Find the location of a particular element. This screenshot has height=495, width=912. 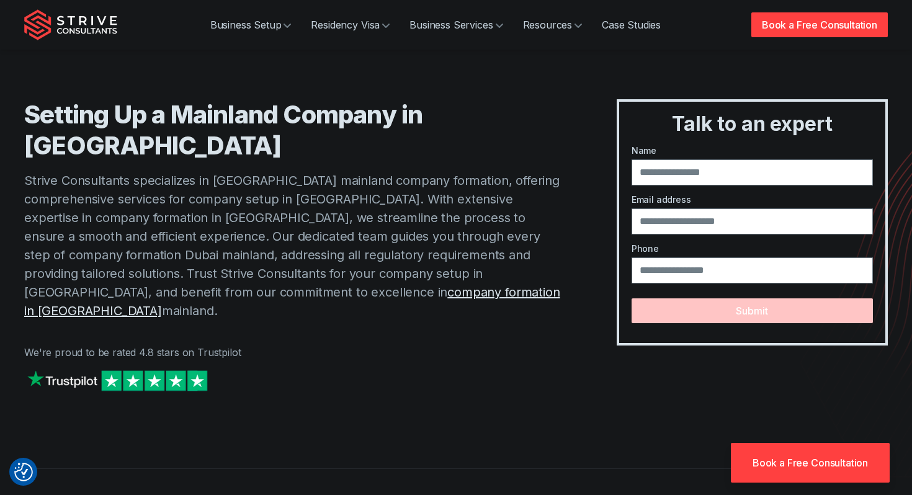

label: Name is located at coordinates (752, 150).